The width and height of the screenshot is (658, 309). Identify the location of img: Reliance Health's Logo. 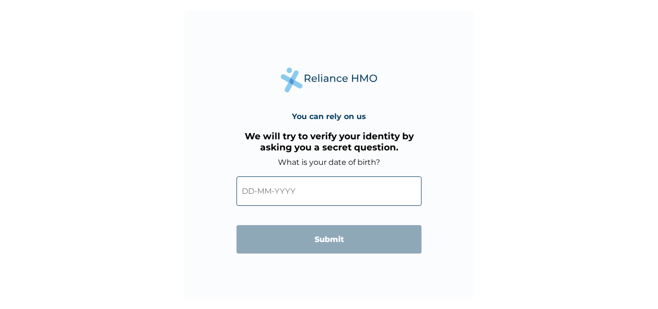
(329, 79).